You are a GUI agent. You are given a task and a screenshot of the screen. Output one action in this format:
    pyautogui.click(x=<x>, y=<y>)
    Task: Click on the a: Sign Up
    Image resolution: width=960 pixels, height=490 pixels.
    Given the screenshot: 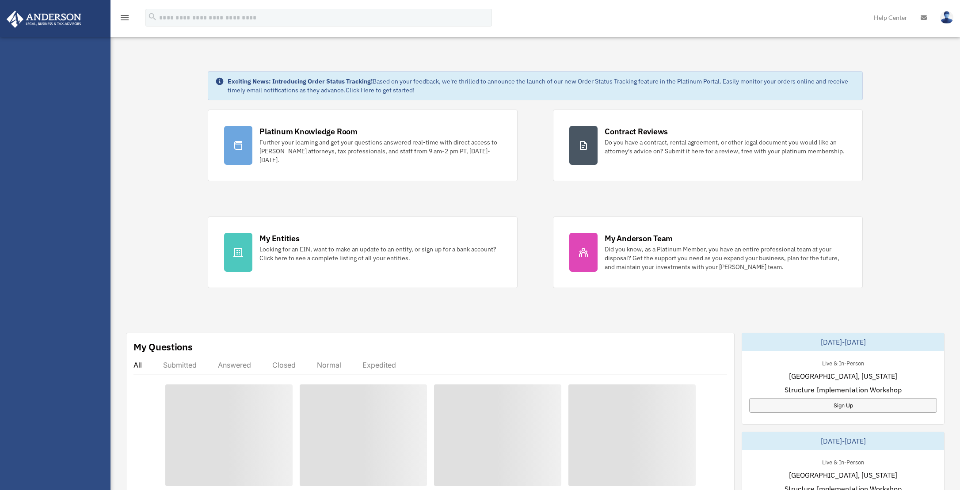 What is the action you would take?
    pyautogui.click(x=843, y=405)
    